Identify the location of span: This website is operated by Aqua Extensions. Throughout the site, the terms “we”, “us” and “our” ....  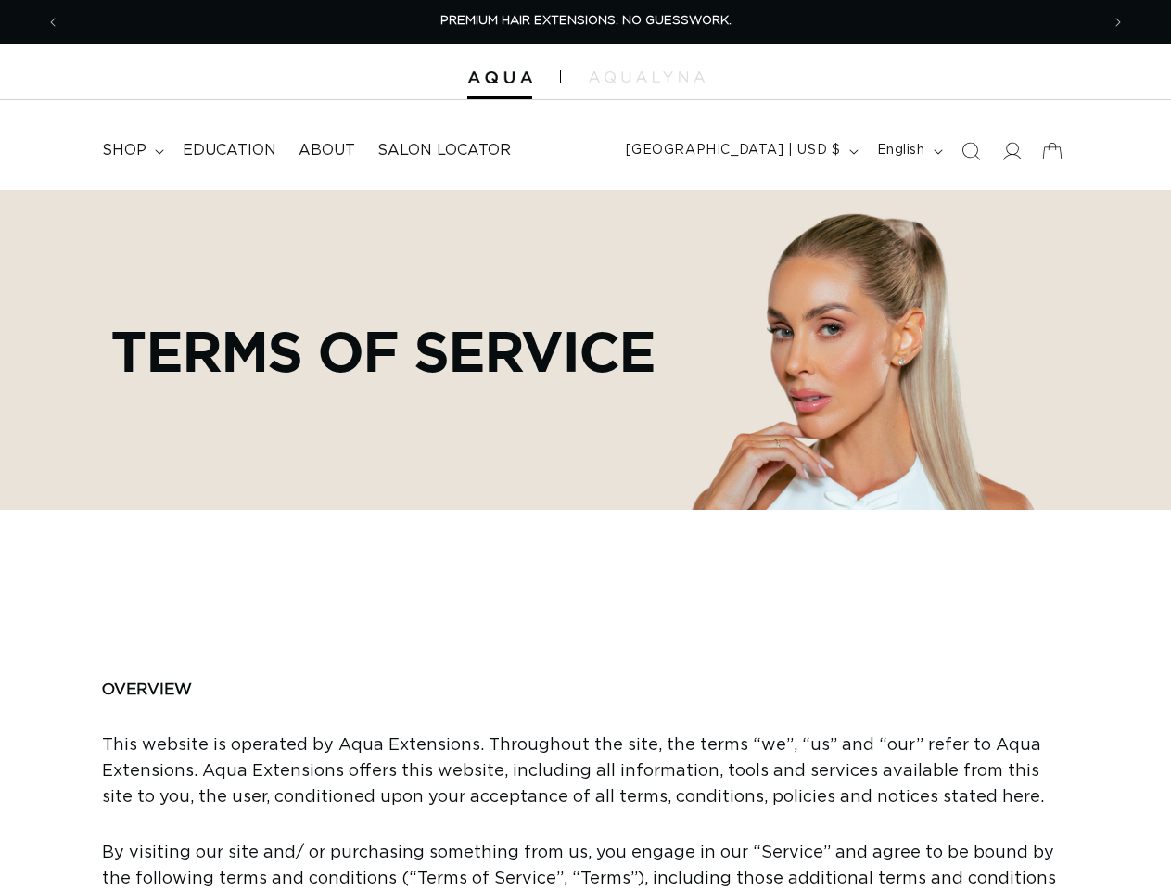
(573, 771).